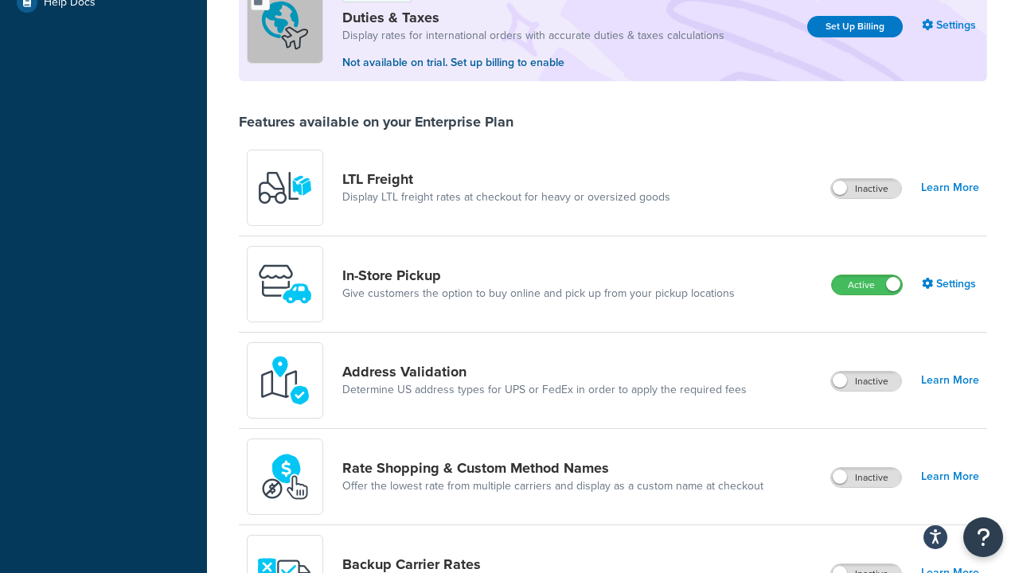 The image size is (1019, 573). Describe the element at coordinates (534, 36) in the screenshot. I see `a: Display rates for international orders with accurate duties & taxes calculations` at that location.